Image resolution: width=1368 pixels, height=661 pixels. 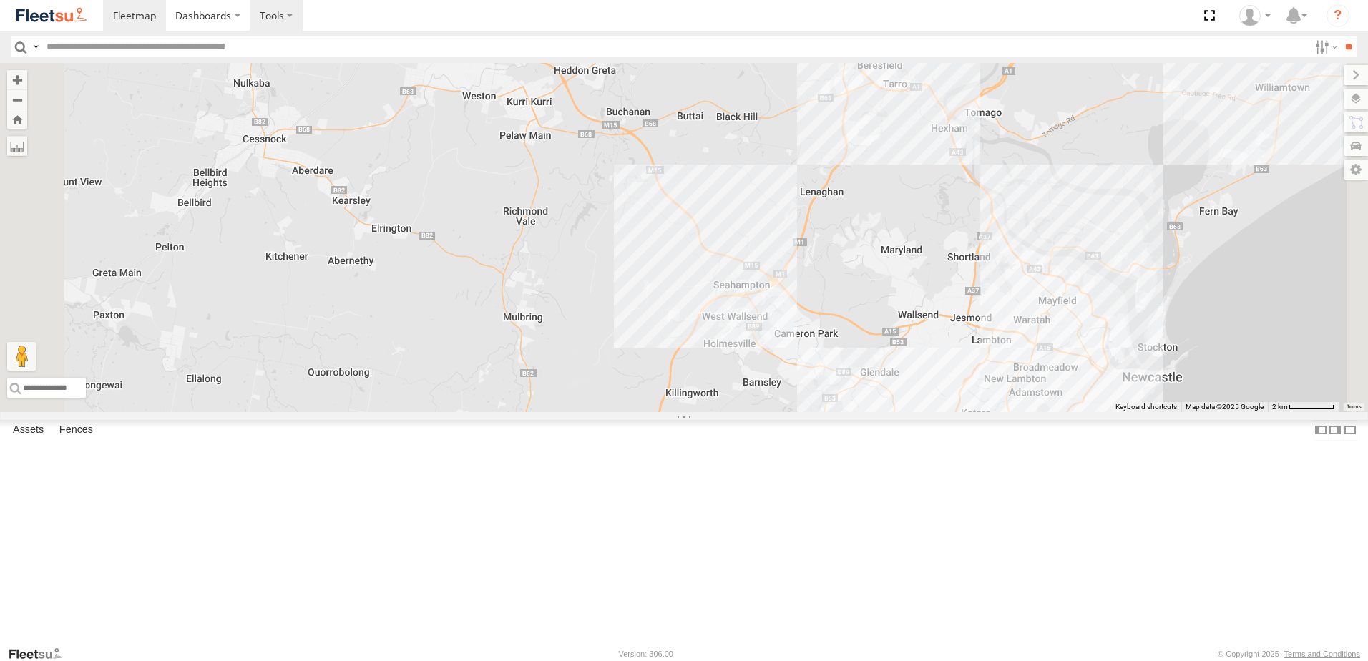 I want to click on label: Search Query, so click(x=36, y=47).